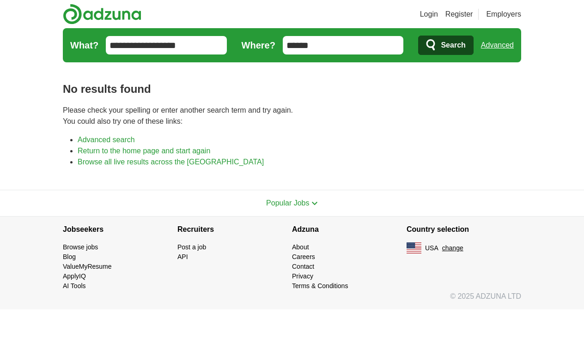 Image resolution: width=584 pixels, height=344 pixels. Describe the element at coordinates (292, 300) in the screenshot. I see `div: © 2025 ADZUNA LTD` at that location.